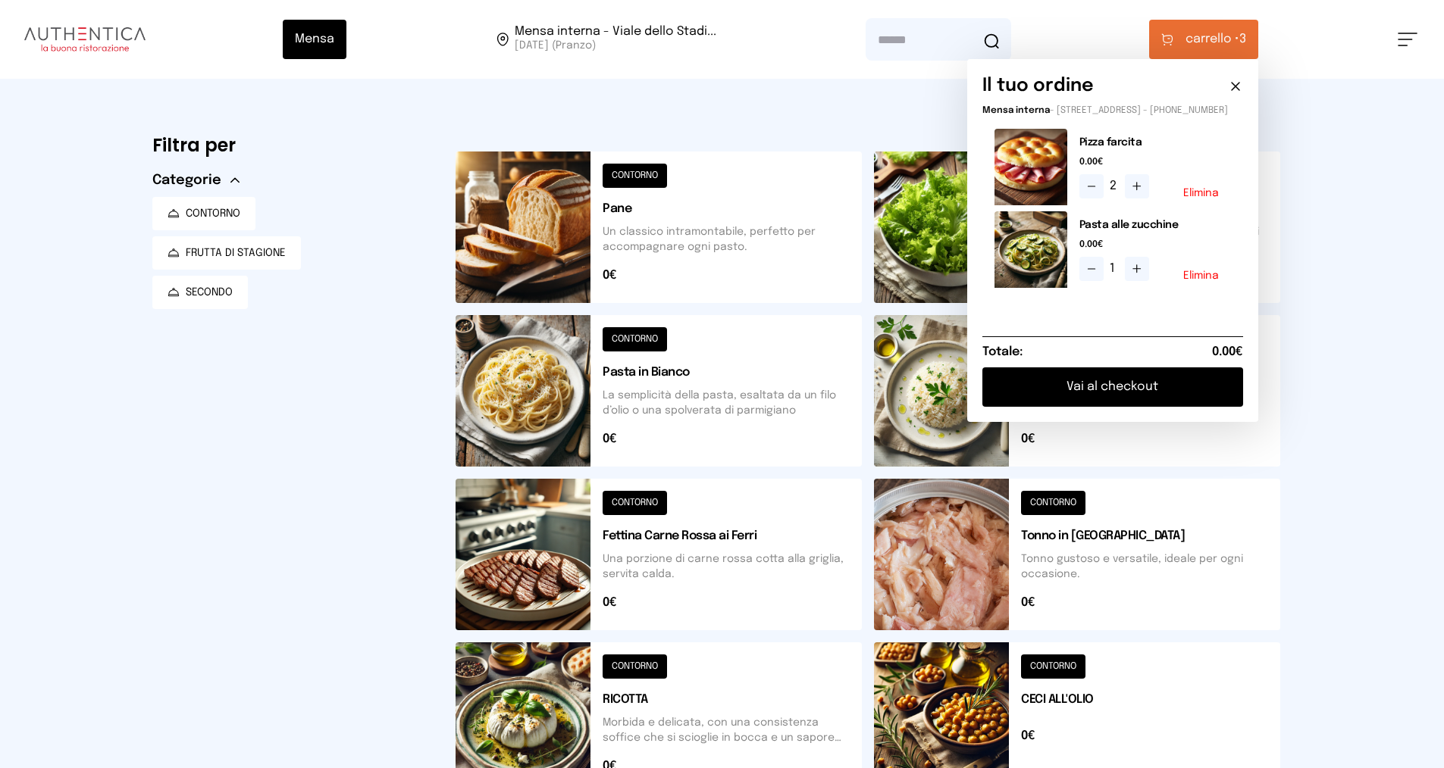  What do you see at coordinates (186, 180) in the screenshot?
I see `span: Categorie` at bounding box center [186, 180].